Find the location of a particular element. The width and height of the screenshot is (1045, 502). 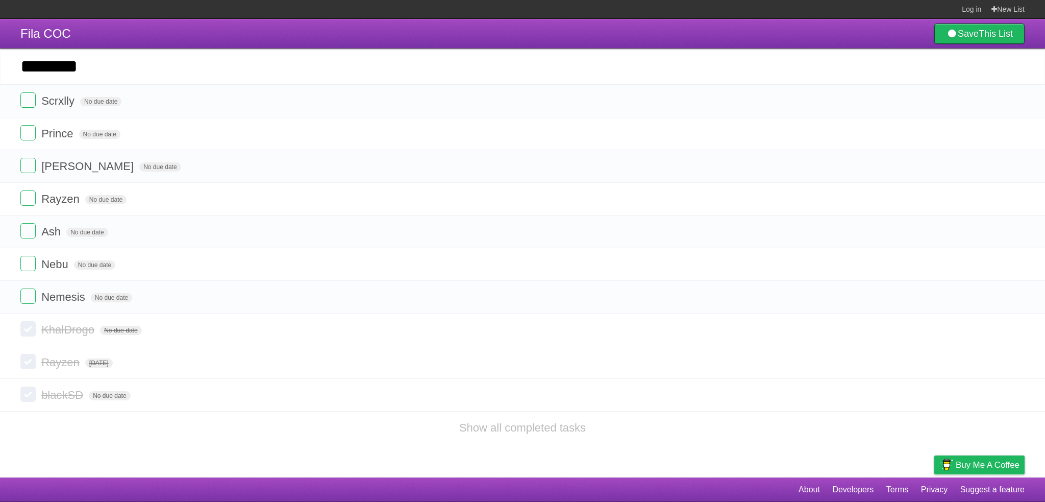

span: Nebu is located at coordinates (56, 264).